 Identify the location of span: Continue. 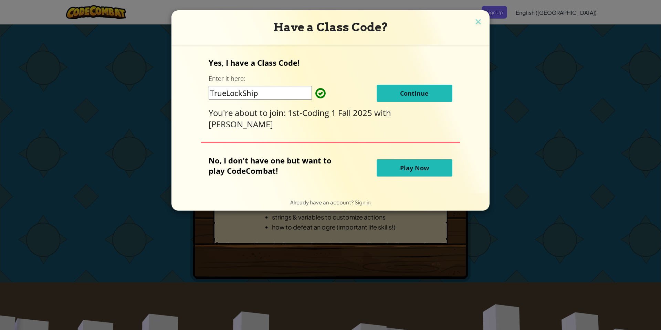
(414, 93).